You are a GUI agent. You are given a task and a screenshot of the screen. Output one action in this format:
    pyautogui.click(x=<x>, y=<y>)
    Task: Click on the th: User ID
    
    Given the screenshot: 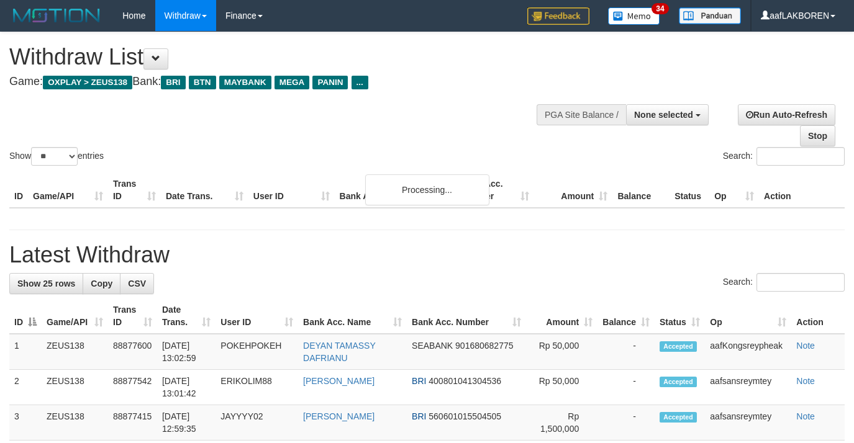 What is the action you would take?
    pyautogui.click(x=291, y=190)
    